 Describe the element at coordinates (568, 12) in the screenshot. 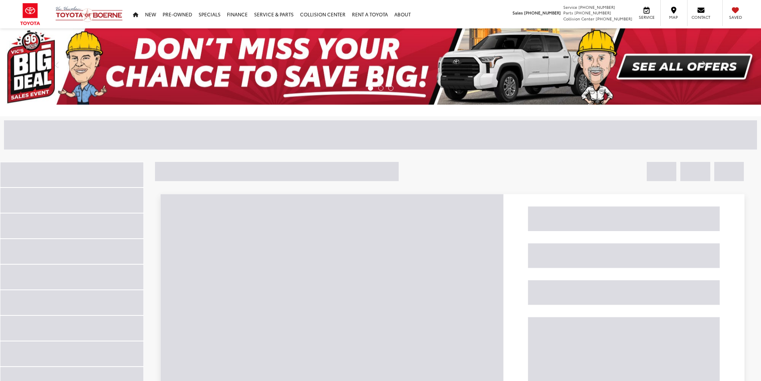

I see `span: Parts` at that location.